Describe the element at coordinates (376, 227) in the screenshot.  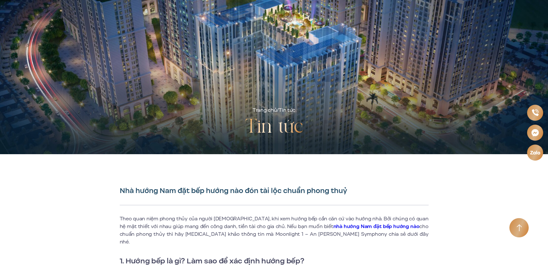
I see `strong: nhà hướng Nam đặt bếp hướng nào` at that location.